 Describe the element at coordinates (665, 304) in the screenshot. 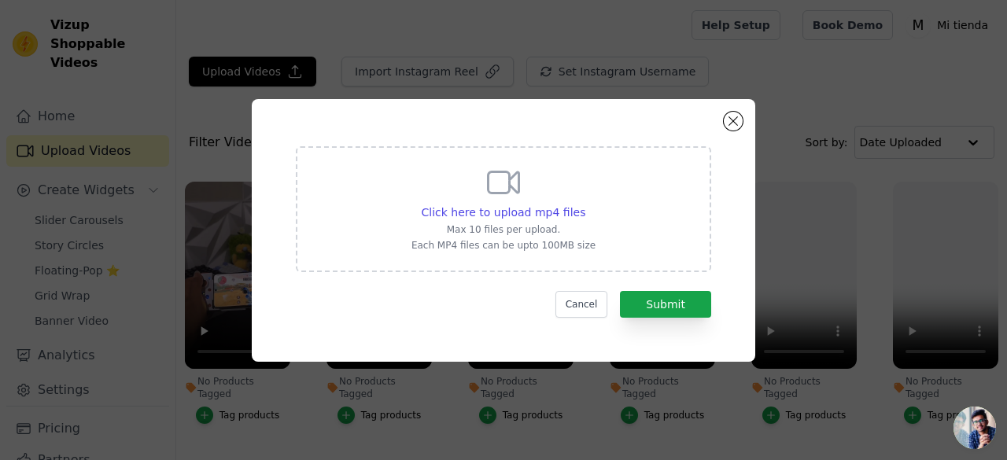

I see `button: Submit` at that location.